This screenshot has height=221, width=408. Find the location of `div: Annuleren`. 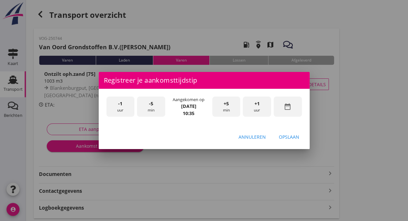

div: Annuleren is located at coordinates (252, 137).